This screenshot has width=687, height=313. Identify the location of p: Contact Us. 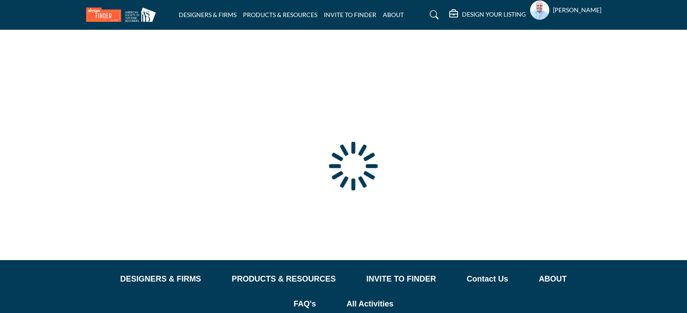
(487, 279).